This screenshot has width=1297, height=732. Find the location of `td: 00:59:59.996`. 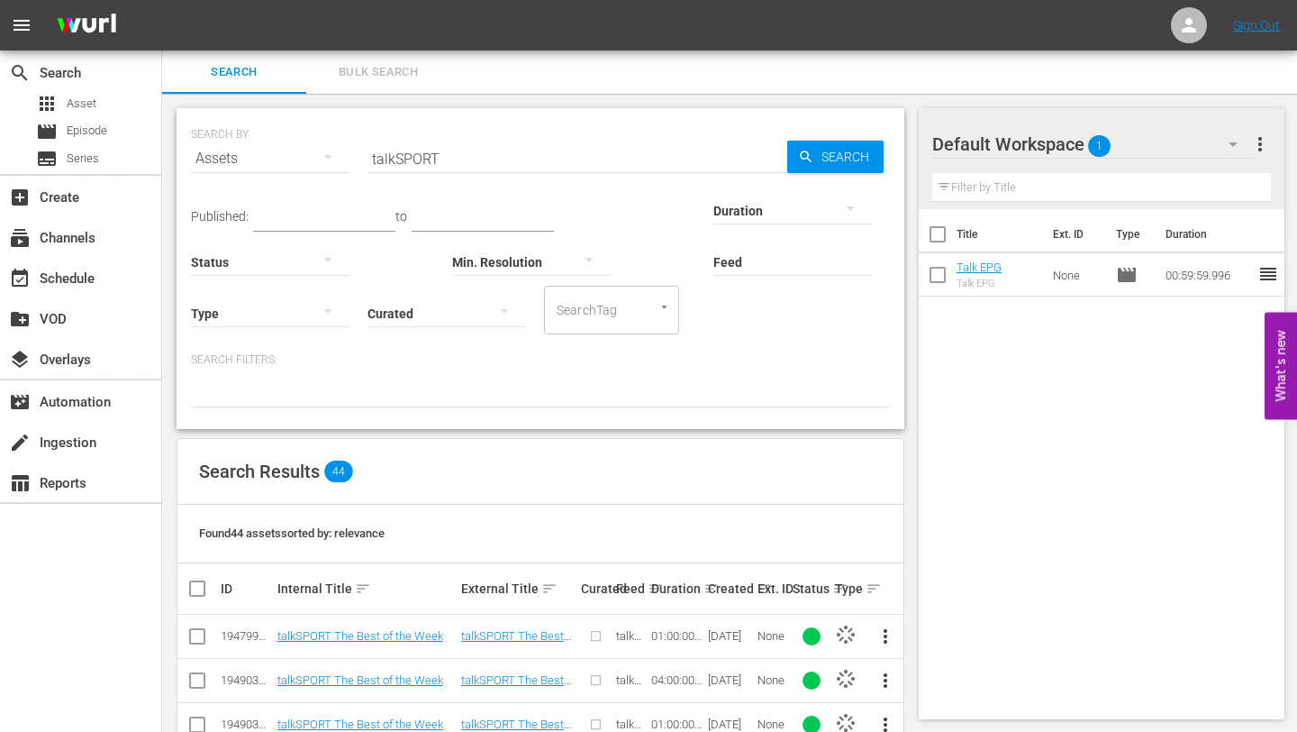

td: 00:59:59.996 is located at coordinates (1208, 275).